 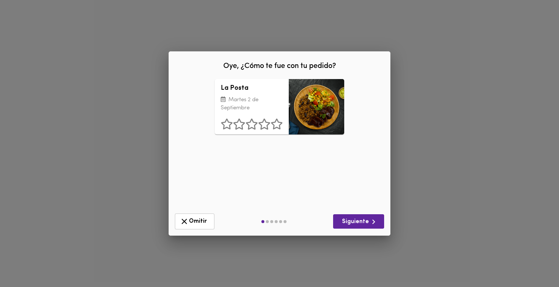 What do you see at coordinates (359, 222) in the screenshot?
I see `span: Siguiente` at bounding box center [359, 222].